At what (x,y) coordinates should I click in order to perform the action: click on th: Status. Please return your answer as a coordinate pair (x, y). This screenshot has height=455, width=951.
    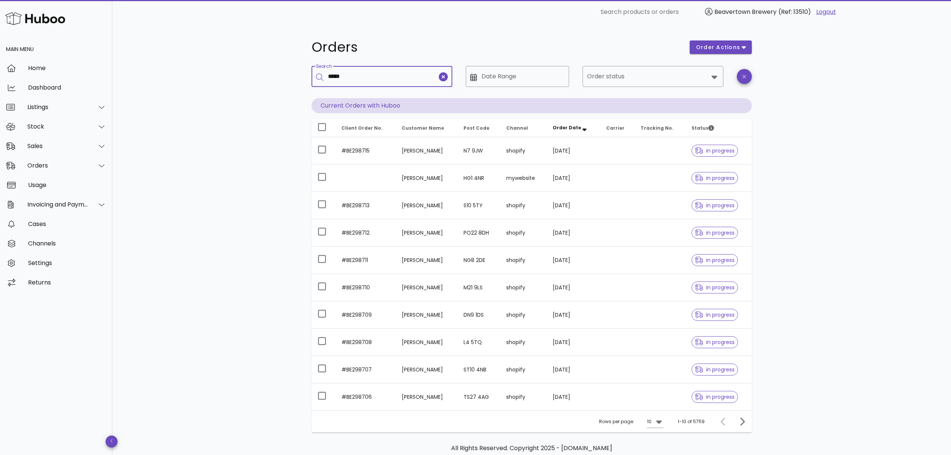
    Looking at the image, I should click on (719, 128).